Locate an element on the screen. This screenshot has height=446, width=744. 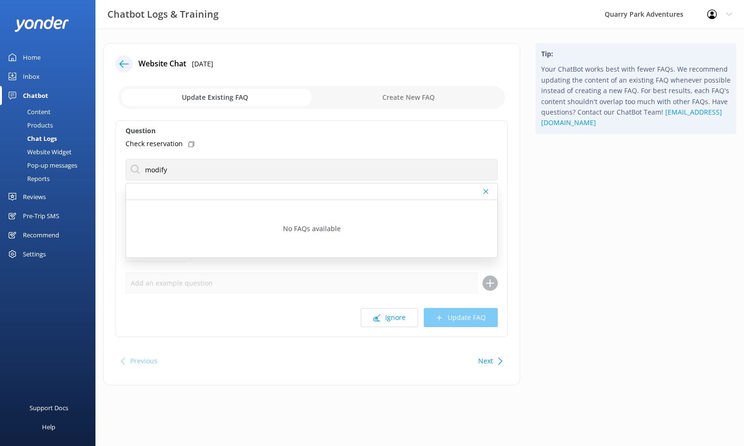
h4: Tip: is located at coordinates (636, 54).